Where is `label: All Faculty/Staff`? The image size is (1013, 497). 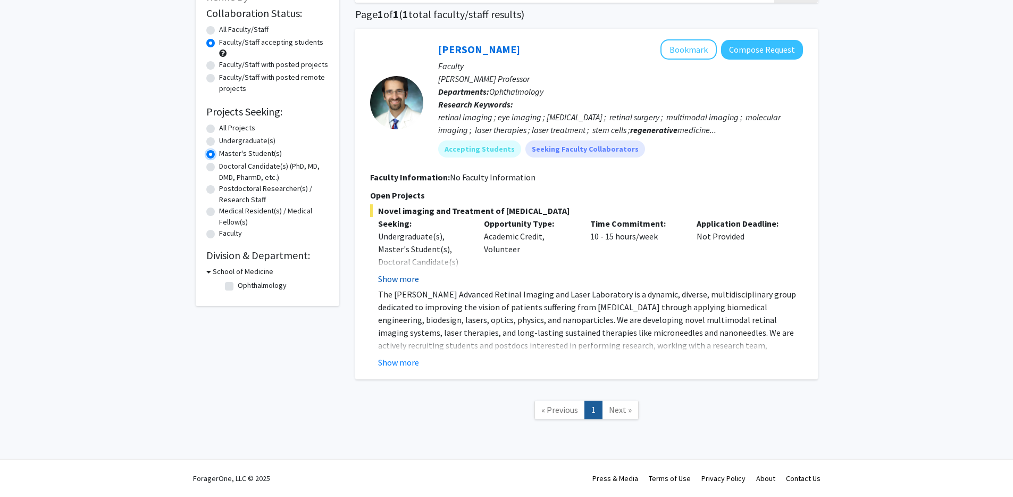 label: All Faculty/Staff is located at coordinates (244, 29).